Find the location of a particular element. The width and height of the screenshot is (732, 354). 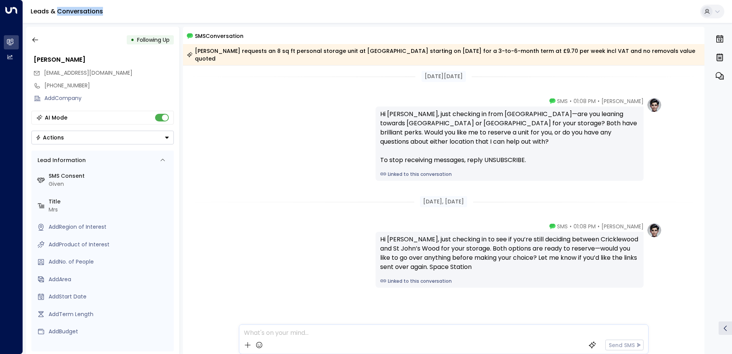

label: Title is located at coordinates (110, 201).